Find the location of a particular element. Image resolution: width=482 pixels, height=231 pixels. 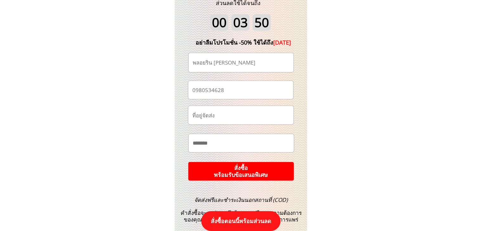

input: ที่อยู่จัดส่ง is located at coordinates (241, 115).